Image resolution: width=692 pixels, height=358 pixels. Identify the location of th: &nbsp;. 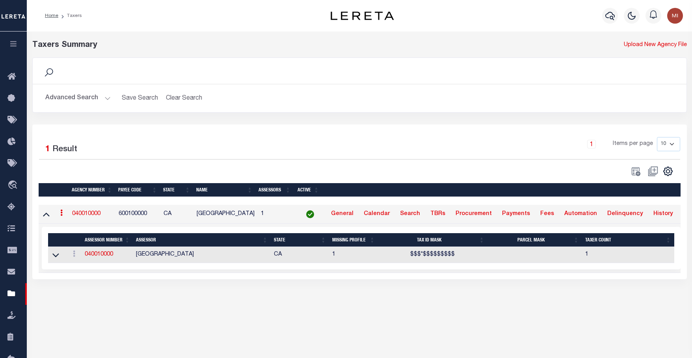
(501, 190).